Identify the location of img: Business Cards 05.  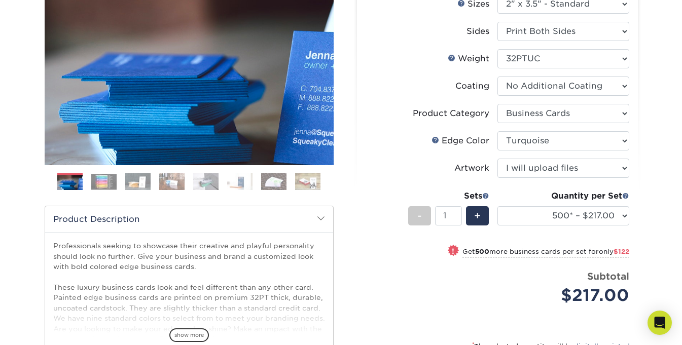
(206, 181).